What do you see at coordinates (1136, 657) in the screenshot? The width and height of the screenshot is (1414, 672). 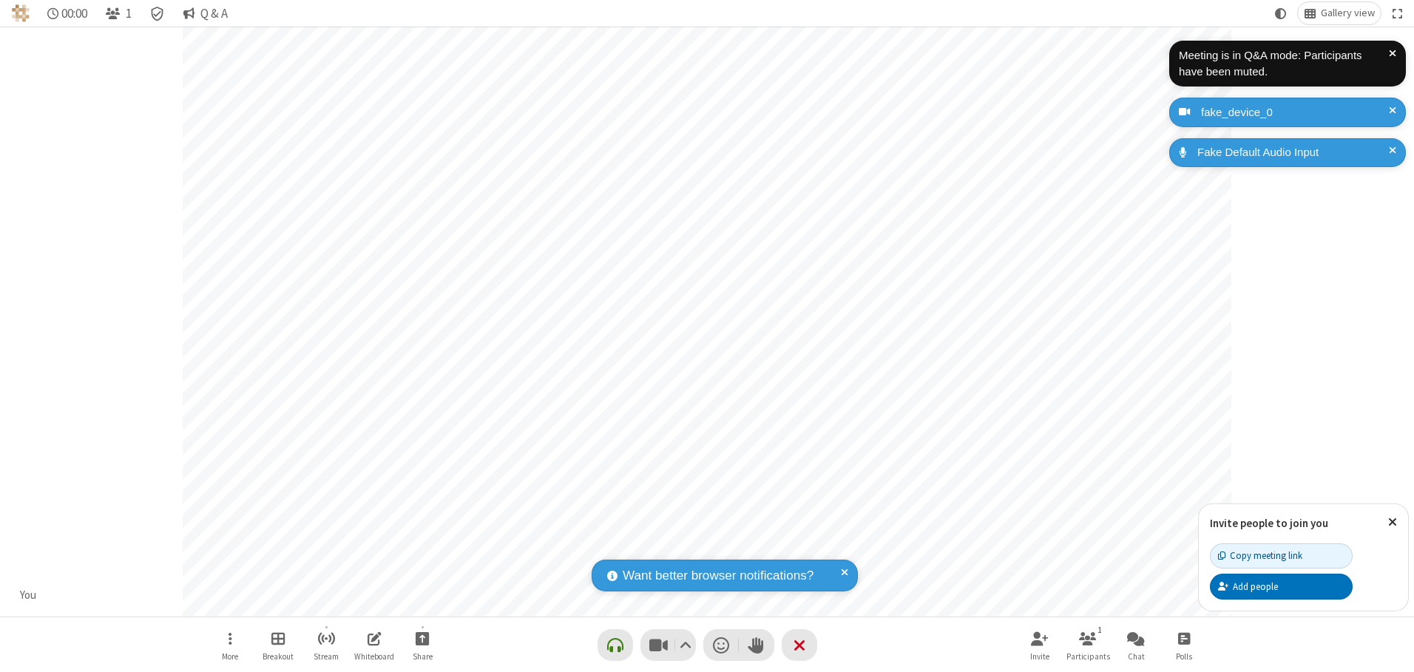 I see `span: Chat` at bounding box center [1136, 657].